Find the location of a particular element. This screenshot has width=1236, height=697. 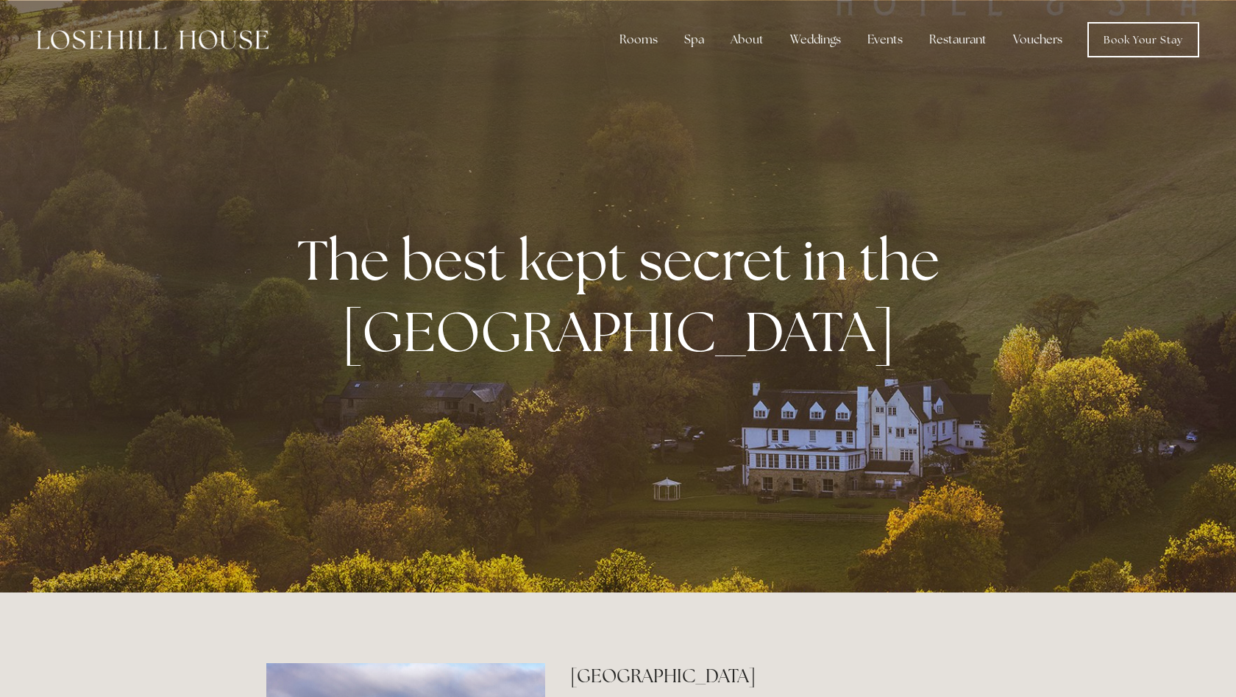

div: Restaurant is located at coordinates (958, 40).